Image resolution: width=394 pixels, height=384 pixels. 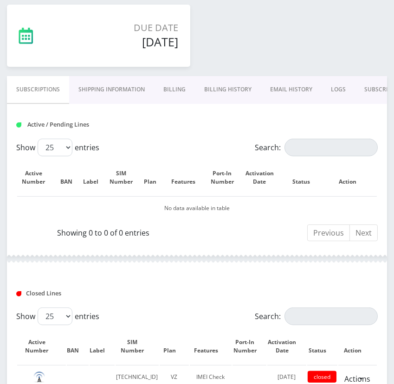 What do you see at coordinates (174, 89) in the screenshot?
I see `a: Billing` at bounding box center [174, 89].